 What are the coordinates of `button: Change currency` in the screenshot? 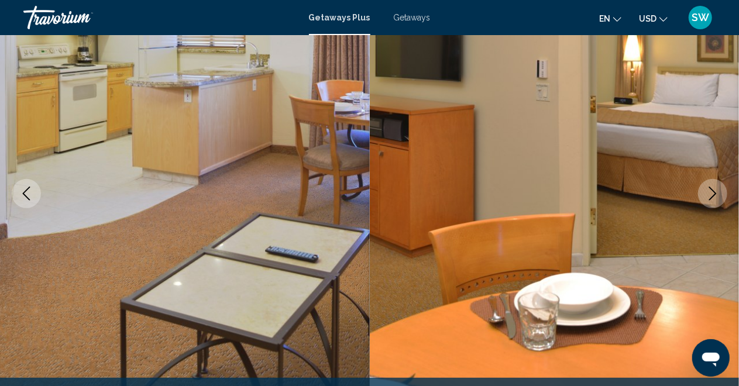 It's located at (653, 18).